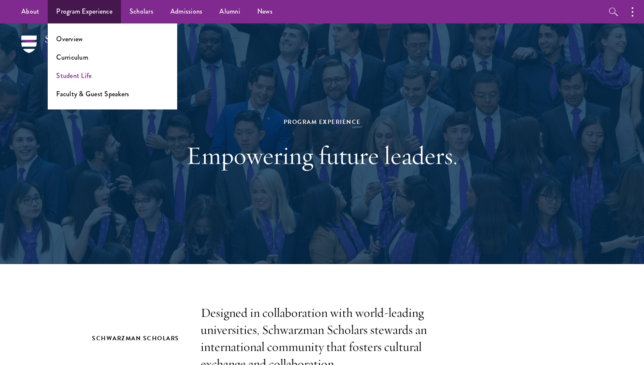 Image resolution: width=644 pixels, height=365 pixels. What do you see at coordinates (138, 338) in the screenshot?
I see `h2: Schwarzman Scholars` at bounding box center [138, 338].